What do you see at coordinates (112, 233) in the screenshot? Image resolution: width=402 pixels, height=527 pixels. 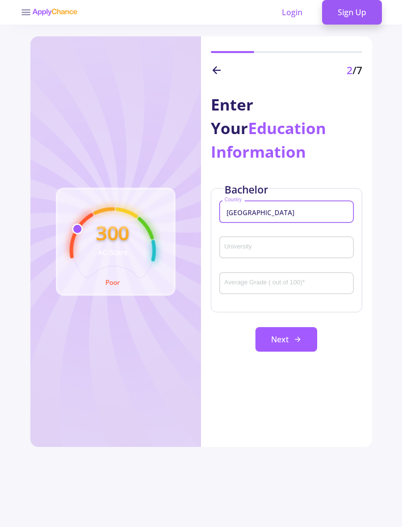 I see `text: 300` at bounding box center [112, 233].